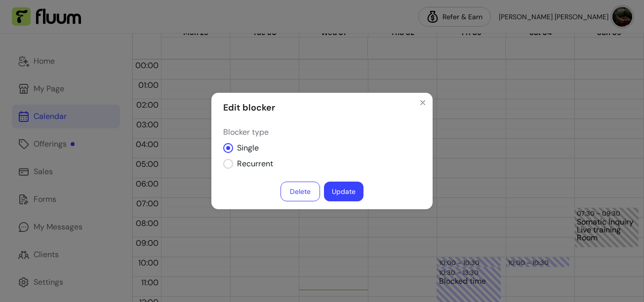 The height and width of the screenshot is (302, 644). What do you see at coordinates (344, 192) in the screenshot?
I see `button: Update` at bounding box center [344, 192].